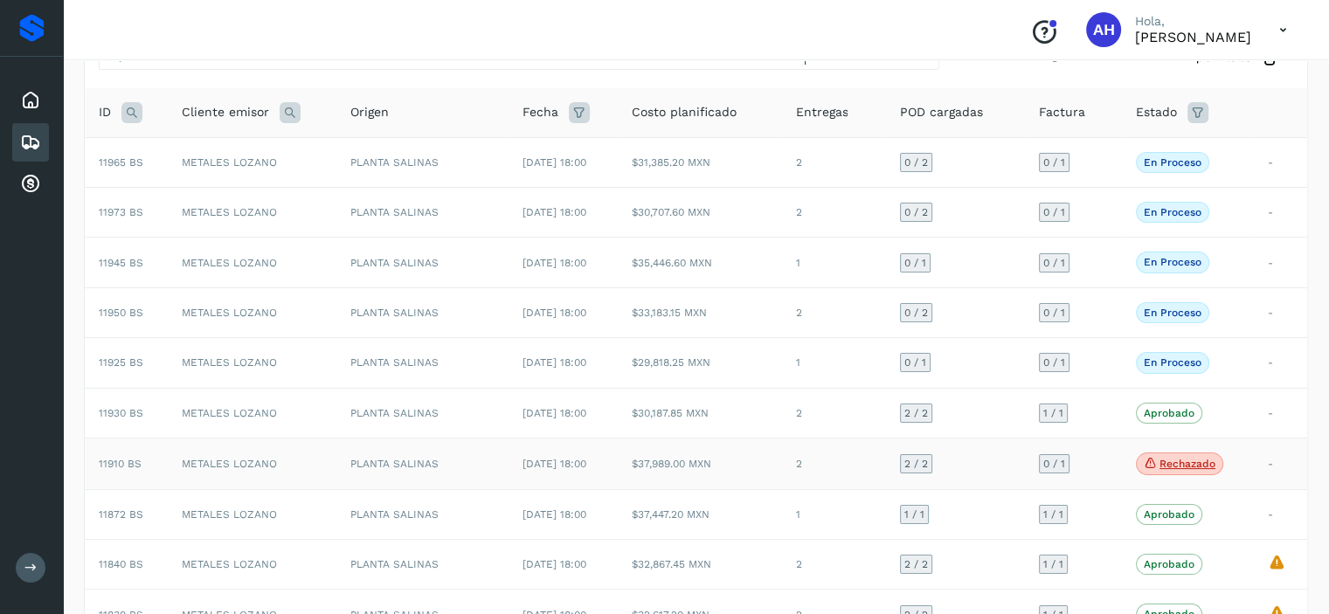 Image resolution: width=1329 pixels, height=614 pixels. Describe the element at coordinates (31, 142) in the screenshot. I see `div: Embarques` at that location.